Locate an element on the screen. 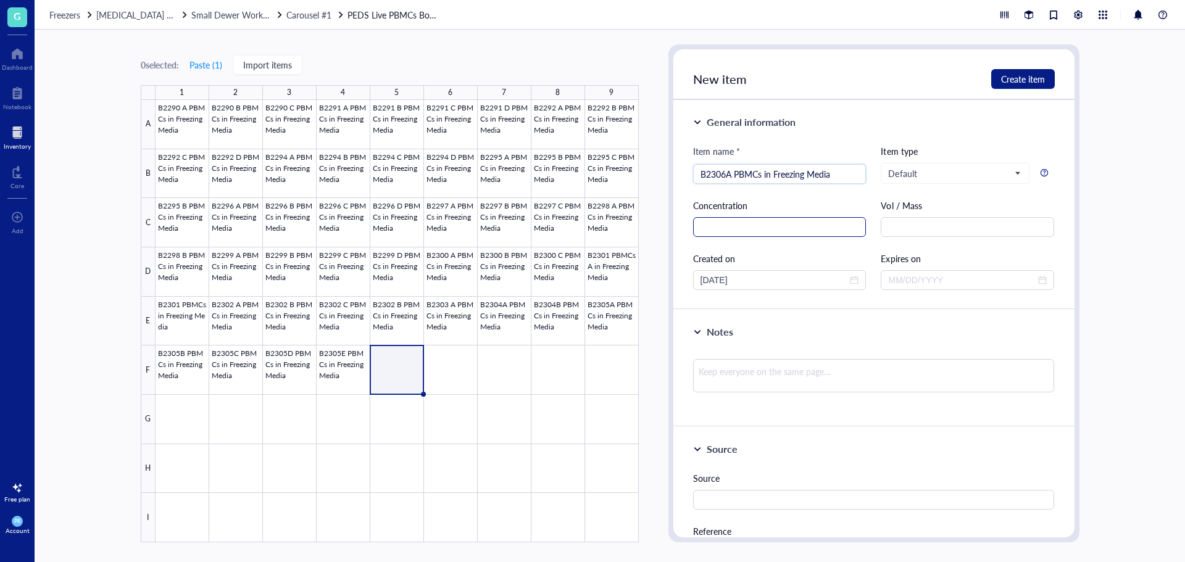 This screenshot has width=1185, height=562. div: 1 is located at coordinates (181, 93).